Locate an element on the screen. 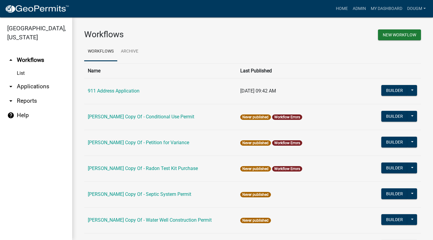 Image resolution: width=433 pixels, height=240 pixels. a: Workflows is located at coordinates (101, 52).